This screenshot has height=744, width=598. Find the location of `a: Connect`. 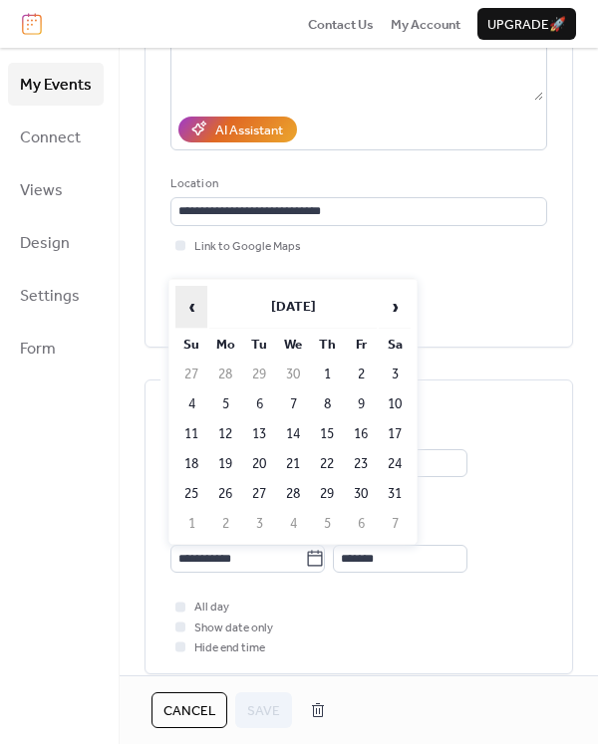

a: Connect is located at coordinates (56, 136).